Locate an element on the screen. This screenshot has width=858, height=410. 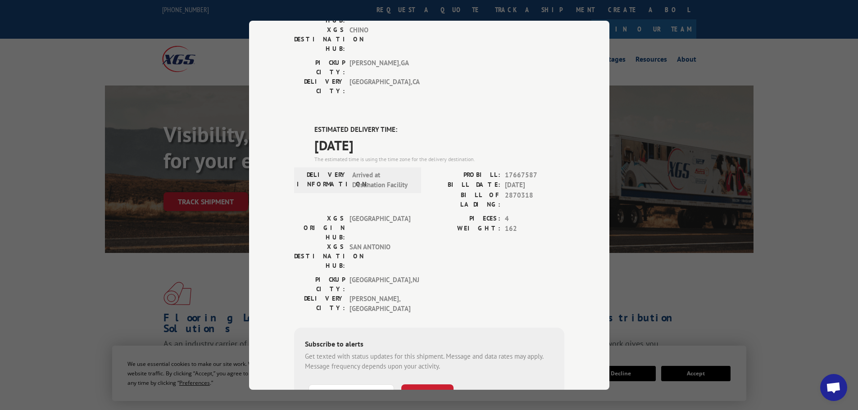
span: SAN ANTONIO is located at coordinates (380, 256).